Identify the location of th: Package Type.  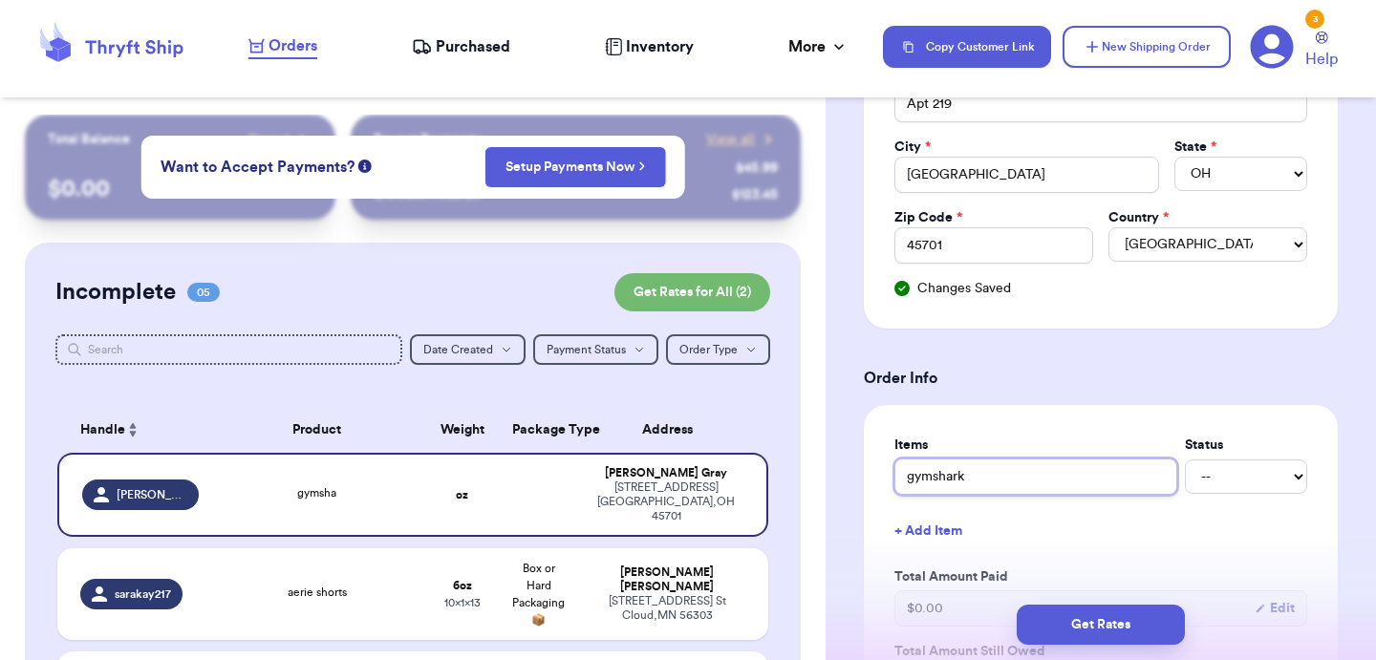
(539, 430).